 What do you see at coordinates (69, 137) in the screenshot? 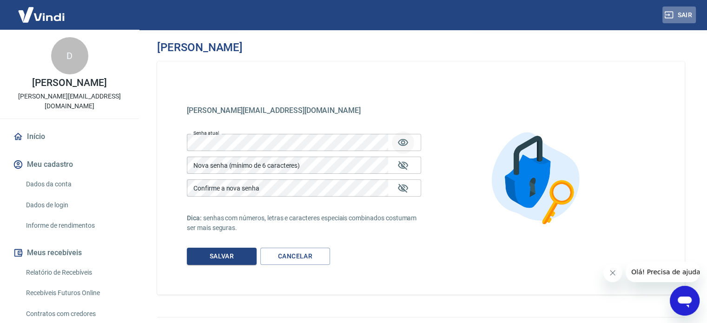
I see `a: Início` at bounding box center [69, 137].